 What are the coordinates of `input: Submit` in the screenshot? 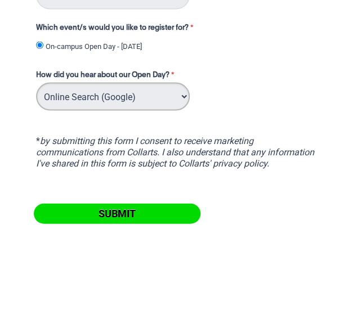 It's located at (117, 213).